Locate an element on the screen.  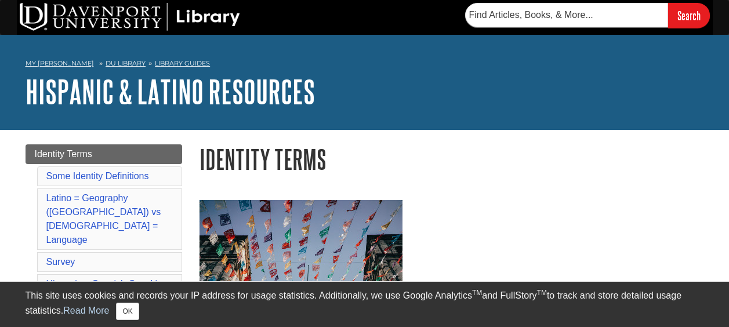
a: Library Guides is located at coordinates (182, 63).